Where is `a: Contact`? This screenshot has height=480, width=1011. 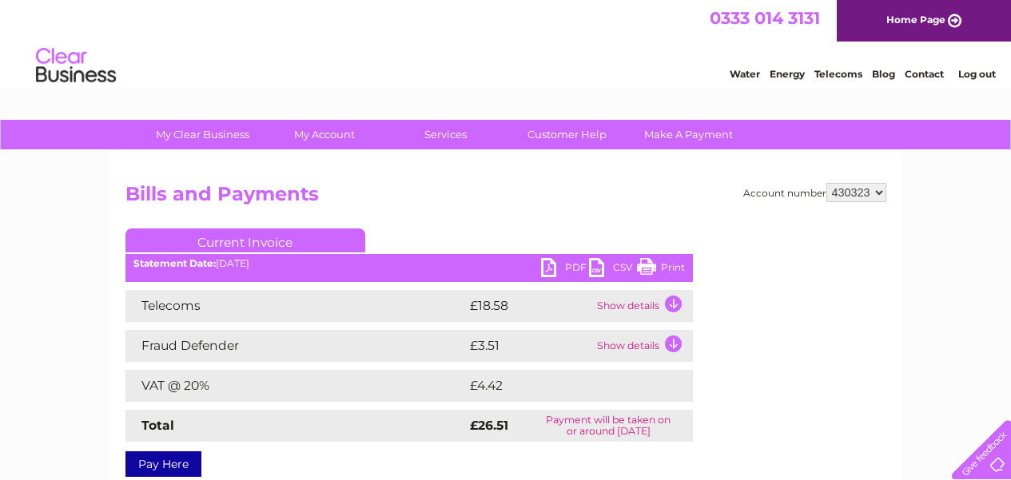
a: Contact is located at coordinates (924, 74).